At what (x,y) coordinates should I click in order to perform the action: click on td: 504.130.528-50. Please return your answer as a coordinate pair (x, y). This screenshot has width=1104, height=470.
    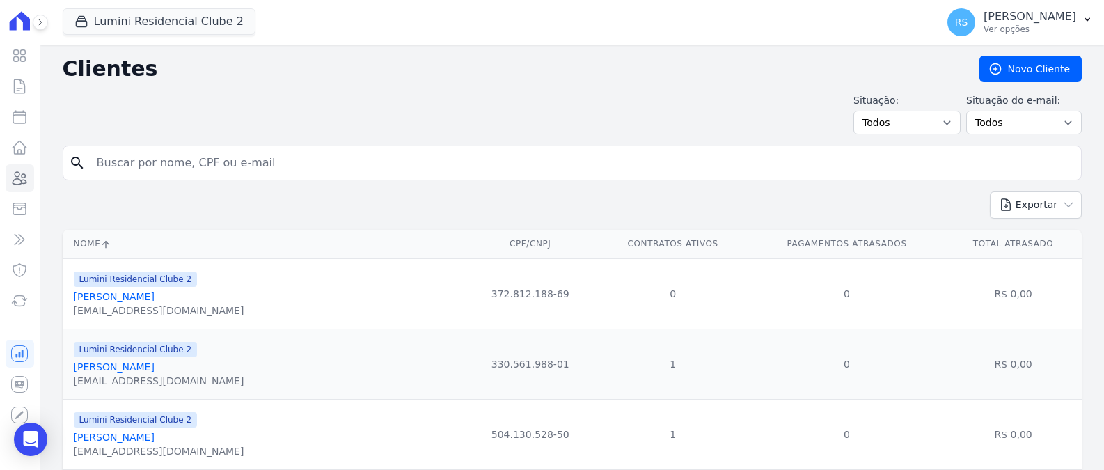
    Looking at the image, I should click on (530, 434).